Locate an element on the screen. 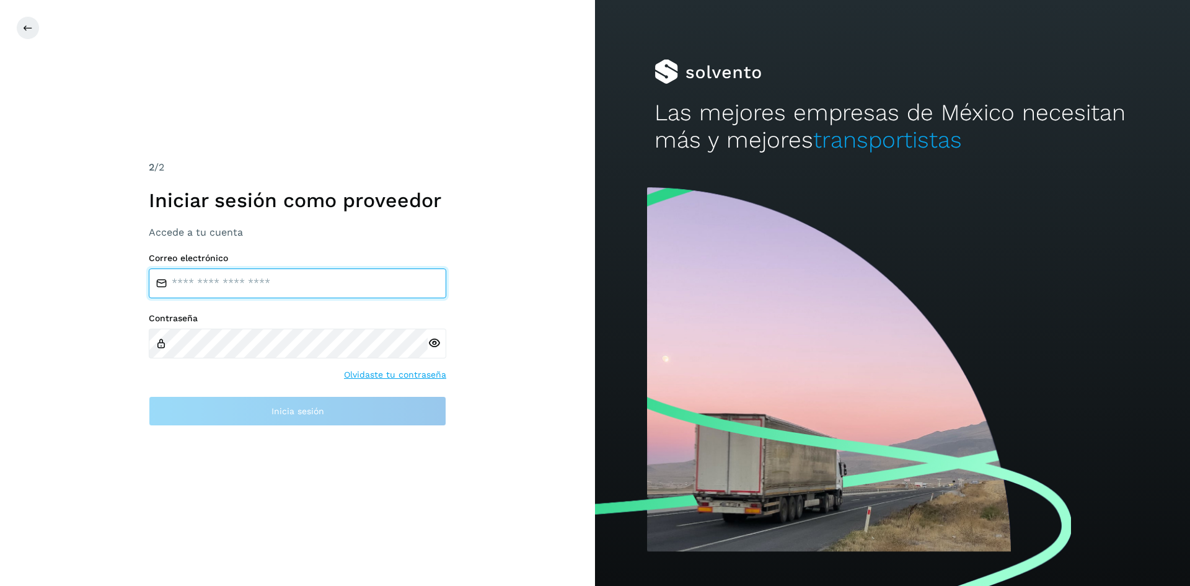  h1: Iniciar sesión como proveedor is located at coordinates (297, 200).